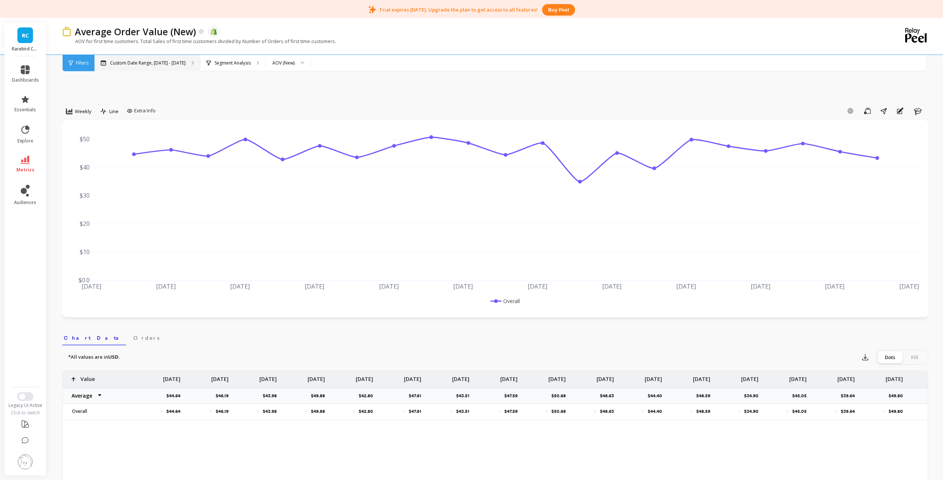  Describe the element at coordinates (94, 338) in the screenshot. I see `span: Chart Data` at that location.